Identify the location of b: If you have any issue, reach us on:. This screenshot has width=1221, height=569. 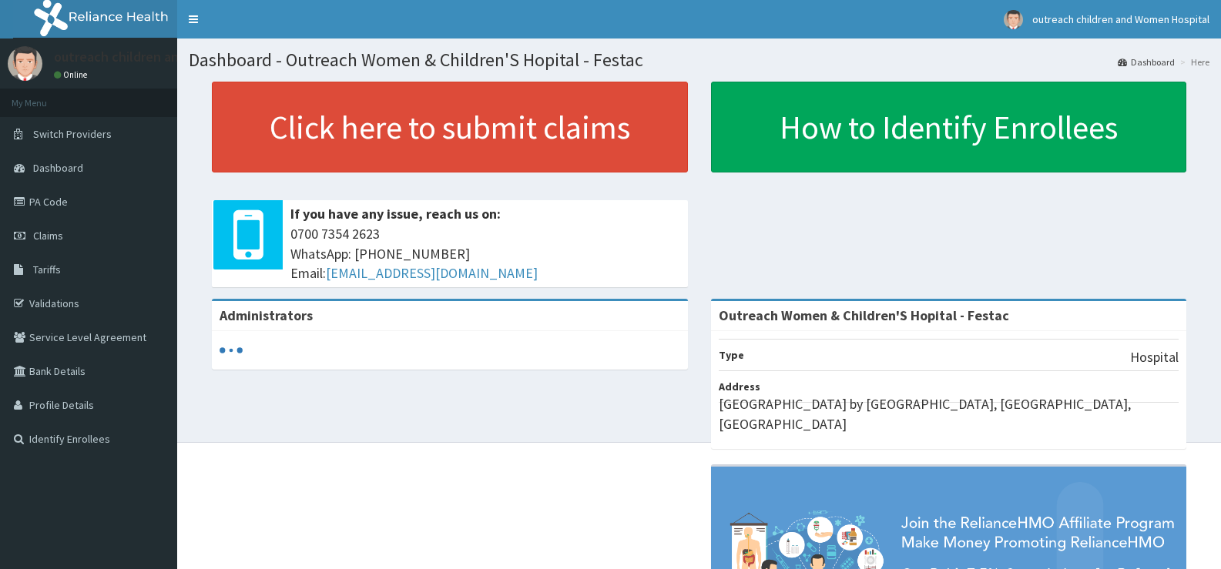
(395, 213).